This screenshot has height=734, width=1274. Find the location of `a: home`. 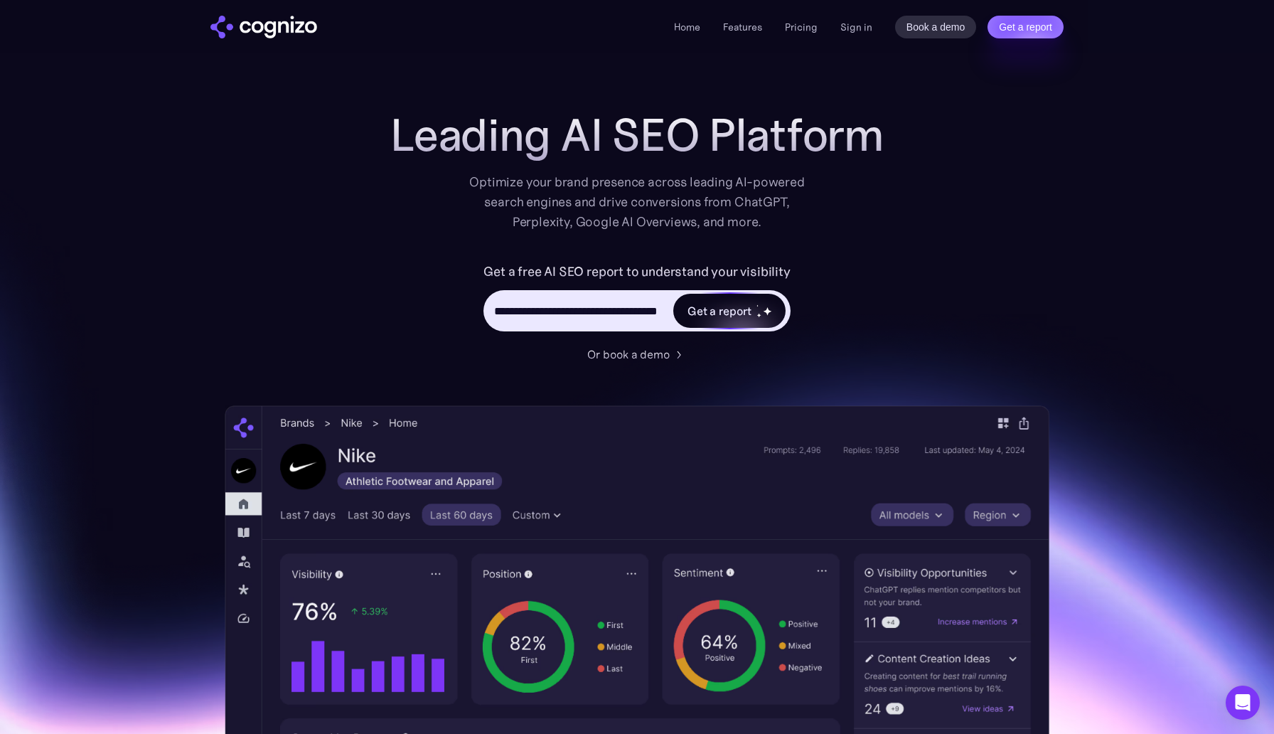

a: home is located at coordinates (264, 27).